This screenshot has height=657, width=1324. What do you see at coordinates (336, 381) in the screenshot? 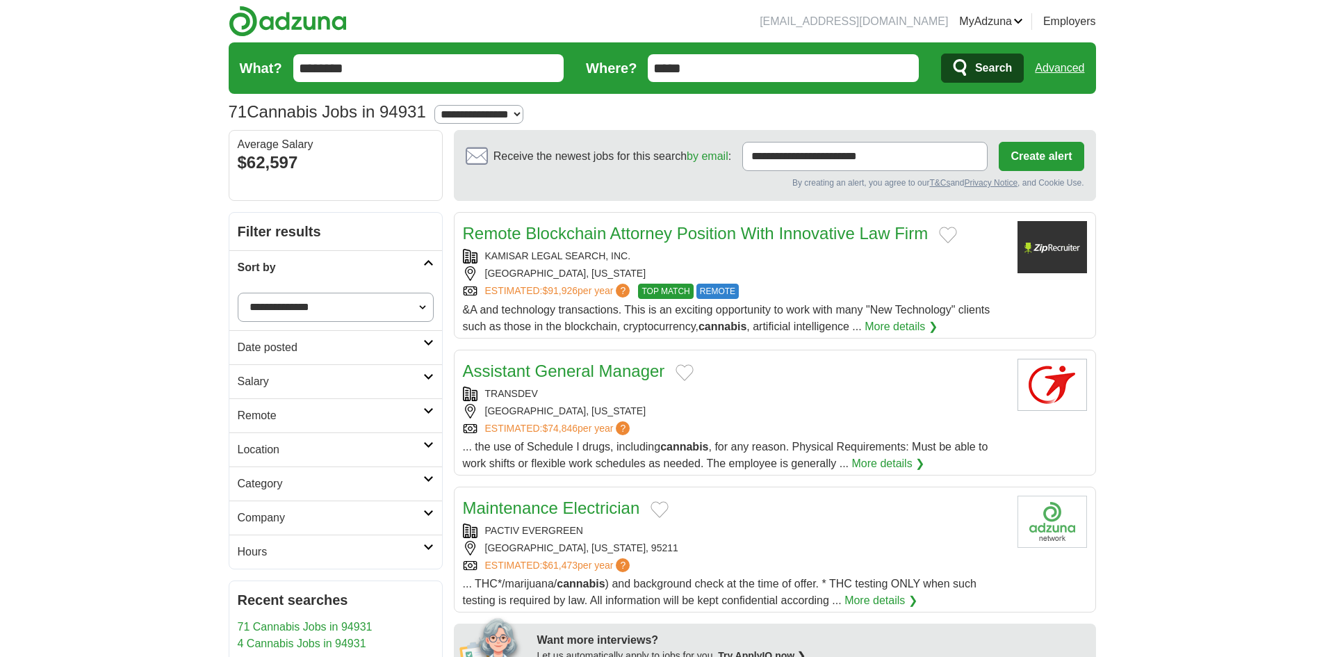
I see `a: Salary` at bounding box center [336, 381].